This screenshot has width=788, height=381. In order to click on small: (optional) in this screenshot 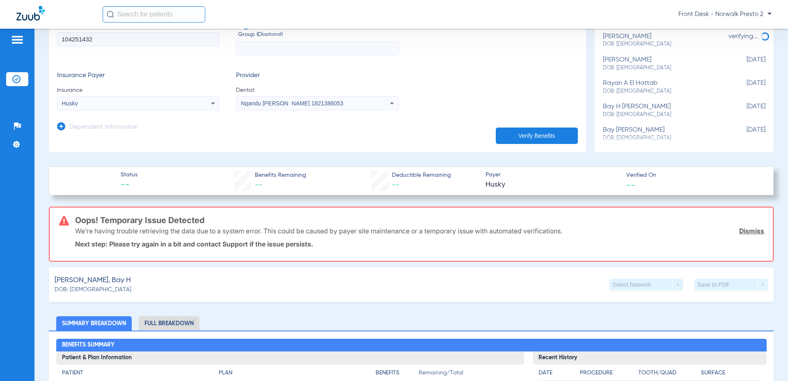, I will do `click(272, 34)`.